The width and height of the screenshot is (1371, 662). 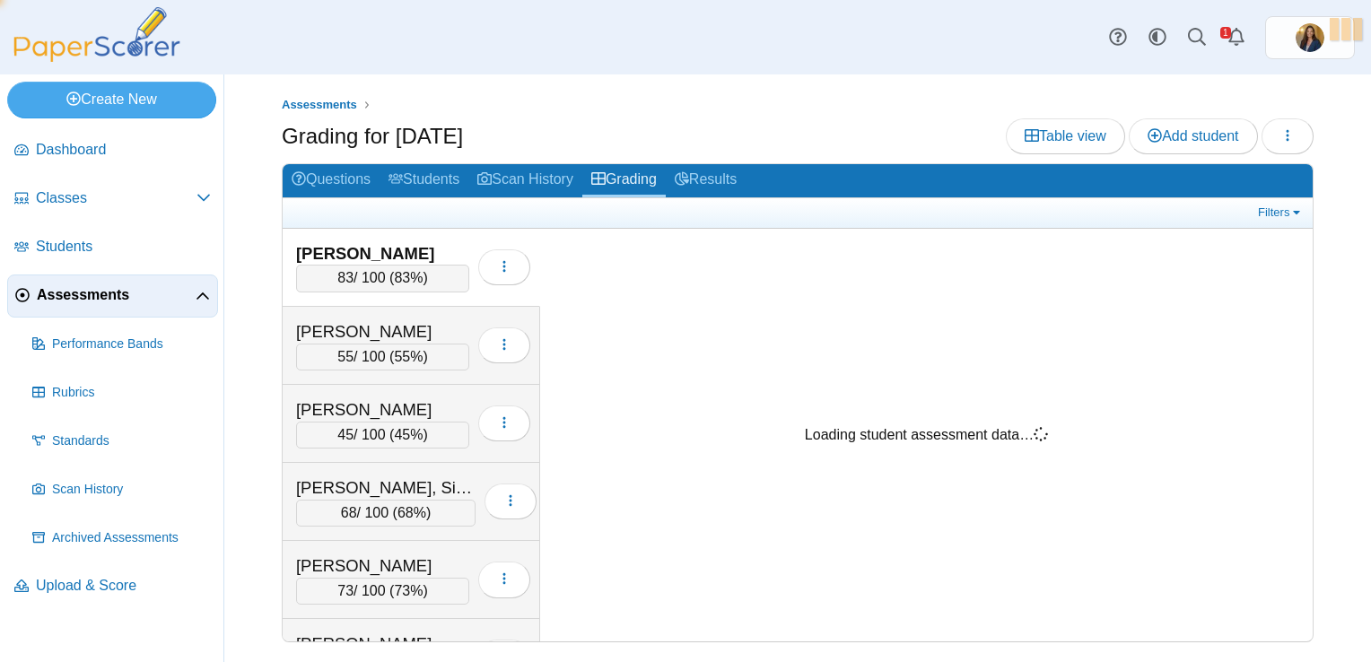 I want to click on a: Dashboard, so click(x=112, y=151).